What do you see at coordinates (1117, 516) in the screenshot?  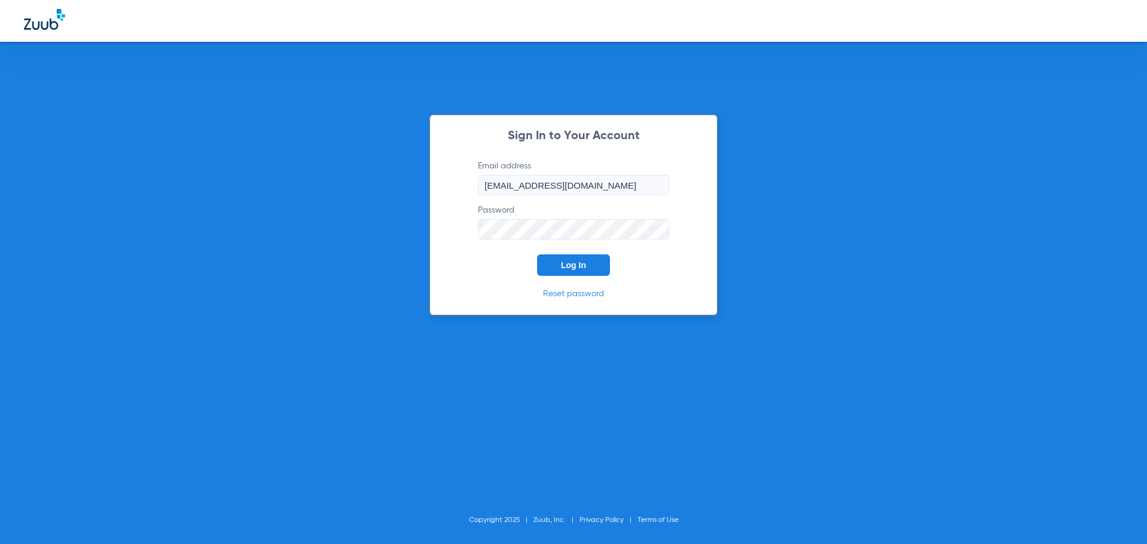 I see `div: Chat Widget` at bounding box center [1117, 516].